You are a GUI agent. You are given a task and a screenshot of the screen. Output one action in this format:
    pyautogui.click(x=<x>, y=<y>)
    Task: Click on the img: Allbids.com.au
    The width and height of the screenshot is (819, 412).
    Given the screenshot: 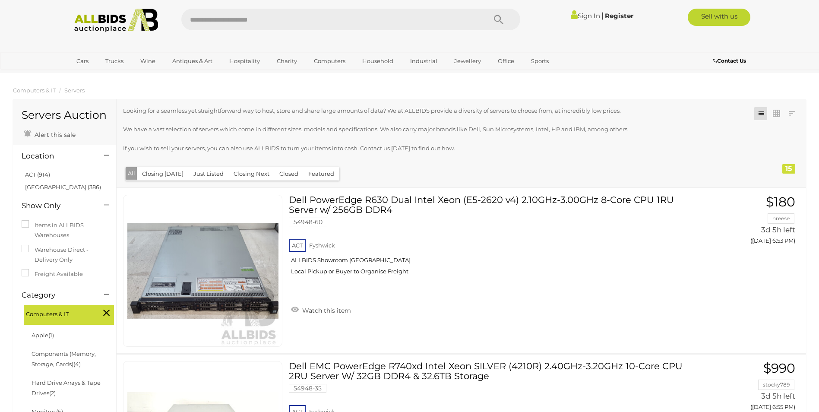 What is the action you would take?
    pyautogui.click(x=116, y=20)
    